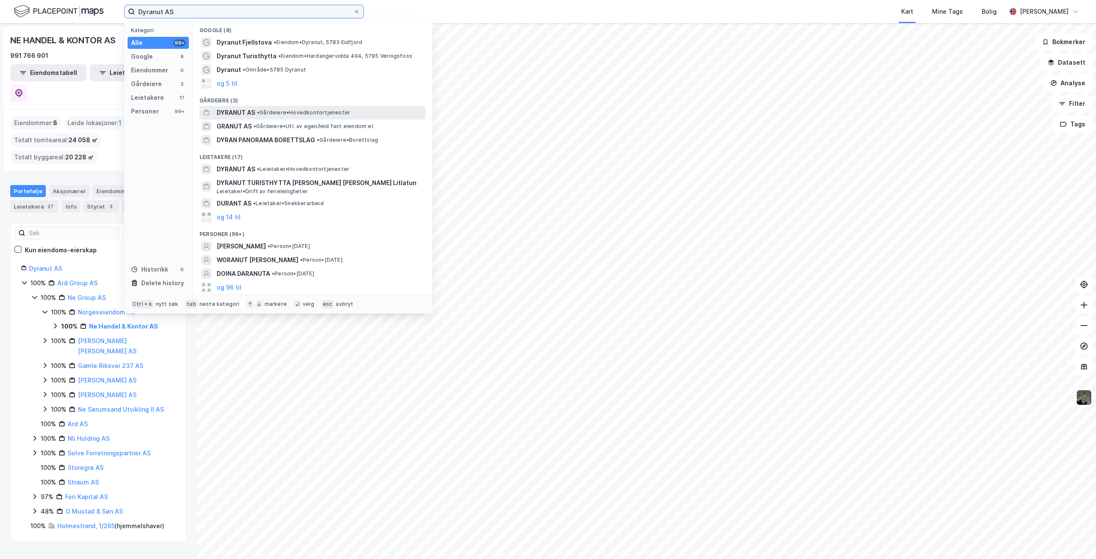 Image resolution: width=1096 pixels, height=559 pixels. What do you see at coordinates (146, 84) in the screenshot?
I see `div: Gårdeiere` at bounding box center [146, 84].